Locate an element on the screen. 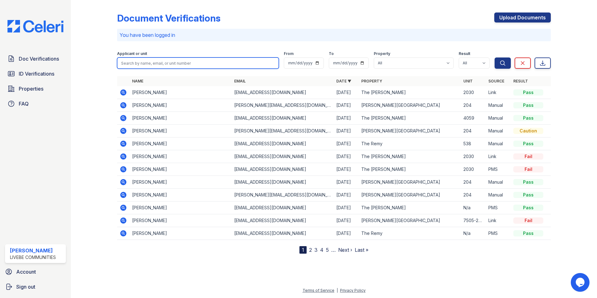 This screenshot has width=597, height=298. a: Email is located at coordinates (240, 81).